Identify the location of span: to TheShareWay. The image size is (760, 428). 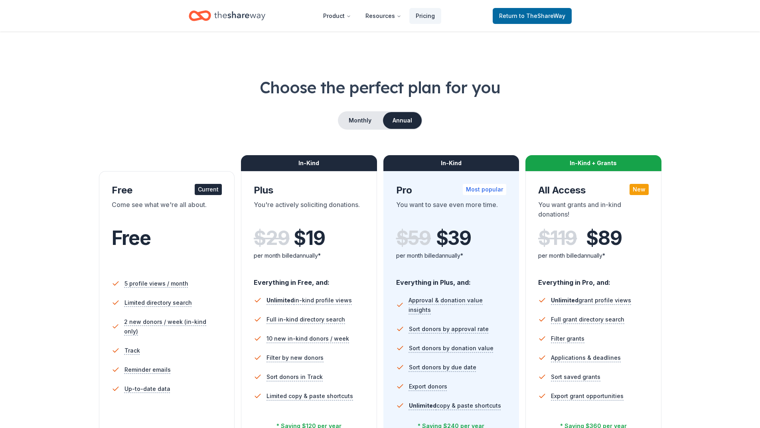
(542, 16).